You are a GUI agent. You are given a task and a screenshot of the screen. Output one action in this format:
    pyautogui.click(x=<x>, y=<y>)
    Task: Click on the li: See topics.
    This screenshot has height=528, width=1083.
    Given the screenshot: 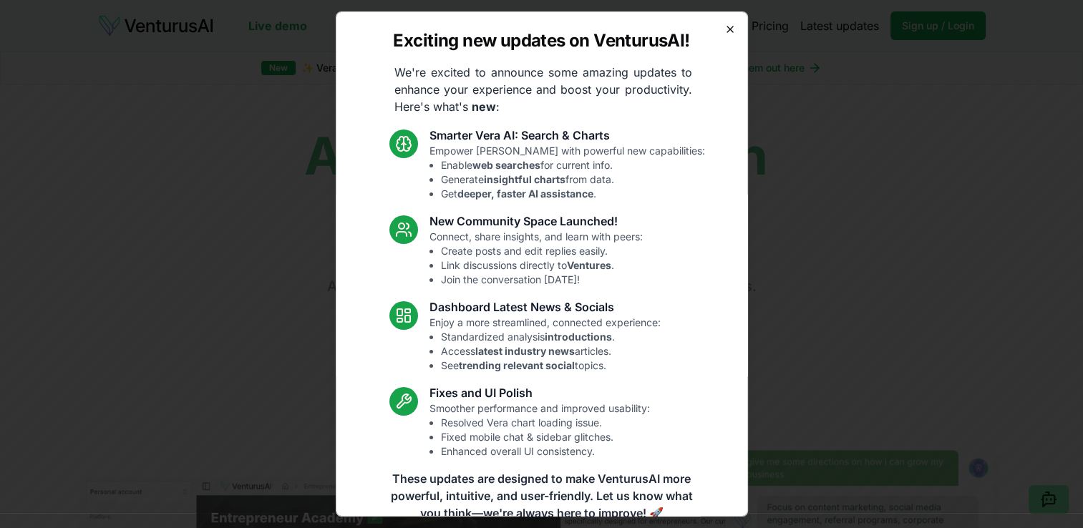 What is the action you would take?
    pyautogui.click(x=550, y=366)
    